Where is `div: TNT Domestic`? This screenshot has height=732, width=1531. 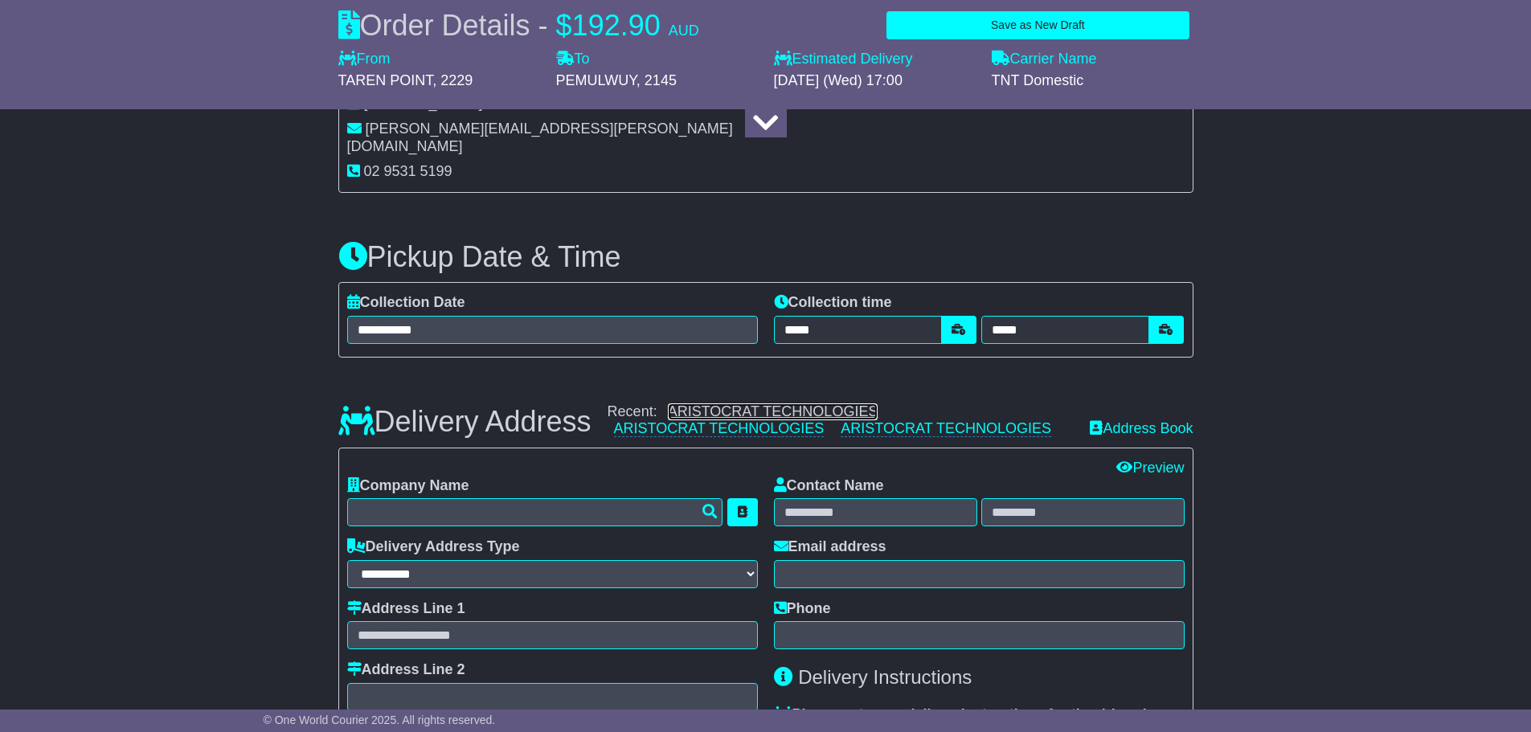 div: TNT Domestic is located at coordinates (1092, 81).